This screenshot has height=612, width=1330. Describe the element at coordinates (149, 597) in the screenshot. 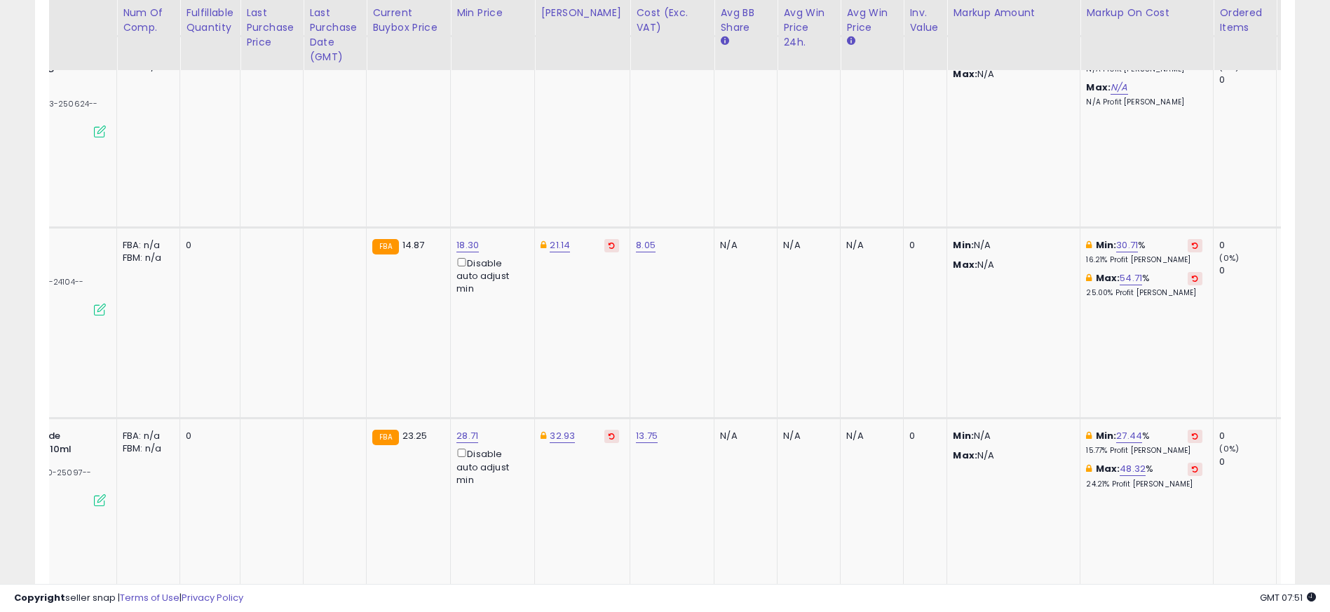

I see `a: Terms of Use` at that location.